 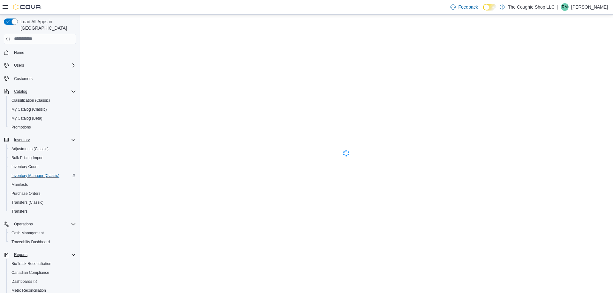 What do you see at coordinates (42, 176) in the screenshot?
I see `button: Inventory Manager (Classic)` at bounding box center [42, 176].